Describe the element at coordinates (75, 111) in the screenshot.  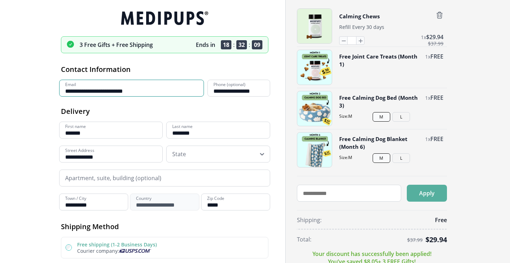
I see `span: Delivery` at that location.